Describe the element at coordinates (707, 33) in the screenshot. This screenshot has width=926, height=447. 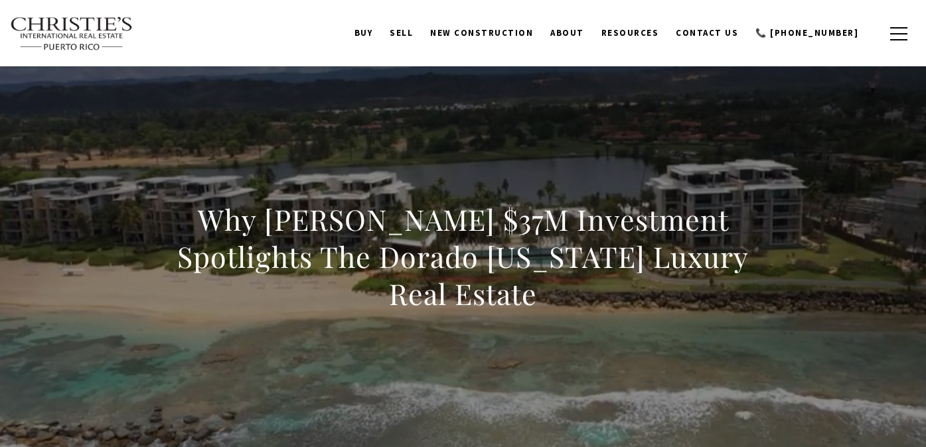
I see `span: Contact Us` at that location.